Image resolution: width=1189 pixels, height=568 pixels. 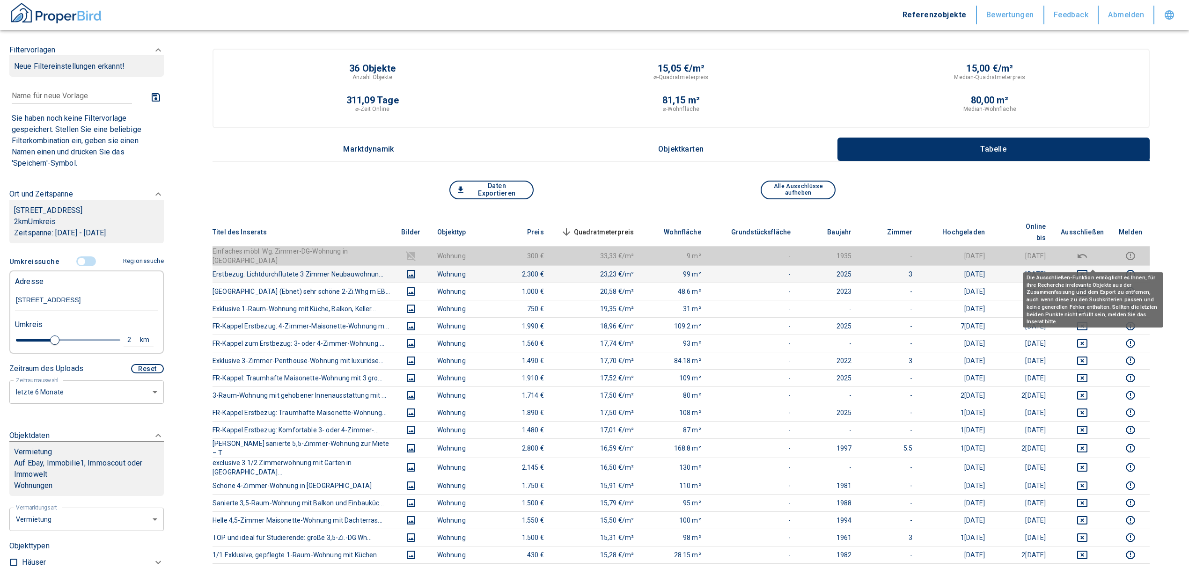 I want to click on p: Zeitraum des Uploads, so click(x=46, y=369).